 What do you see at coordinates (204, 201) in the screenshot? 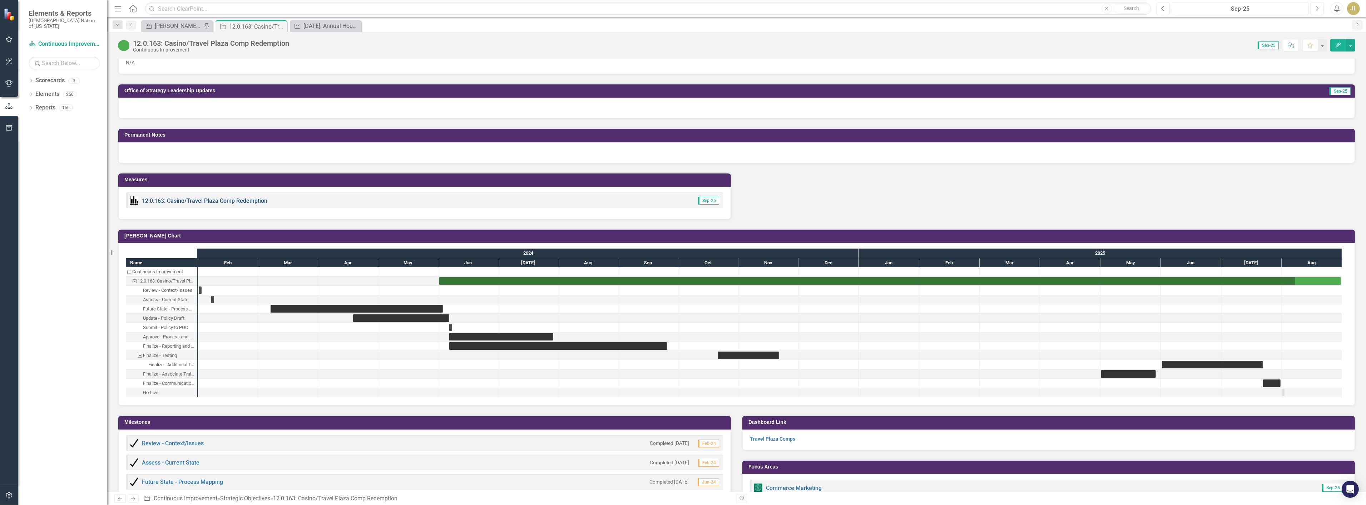
I see `a: 12.0.163: Casino/Travel Plaza Comp Redemption` at bounding box center [204, 201].